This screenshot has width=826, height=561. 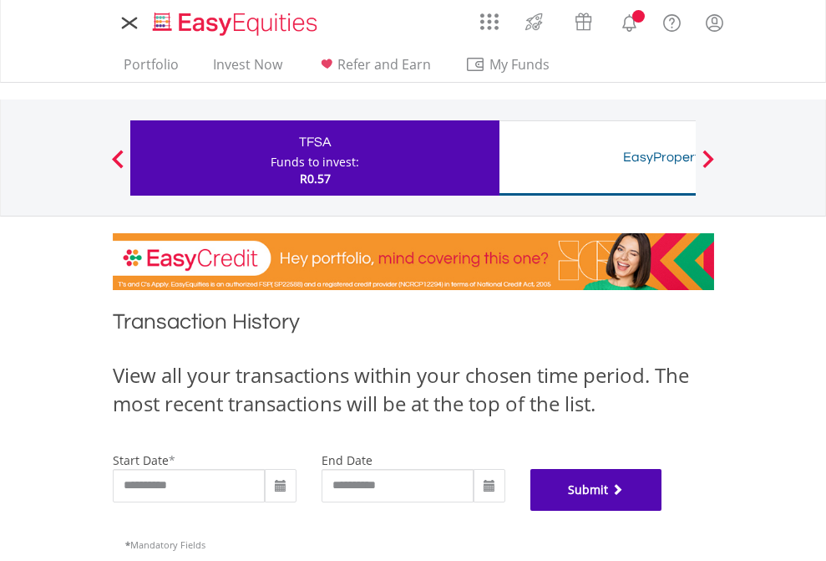 What do you see at coordinates (236, 23) in the screenshot?
I see `img: EasyEquities_Logo.png` at bounding box center [236, 23].